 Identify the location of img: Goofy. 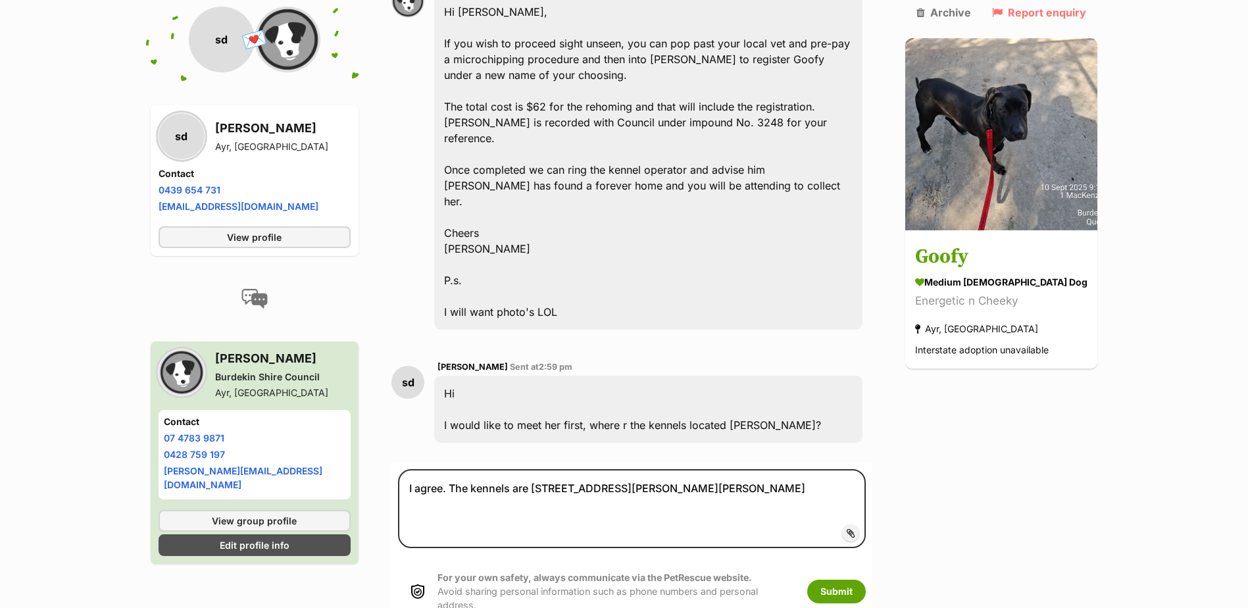
(1001, 134).